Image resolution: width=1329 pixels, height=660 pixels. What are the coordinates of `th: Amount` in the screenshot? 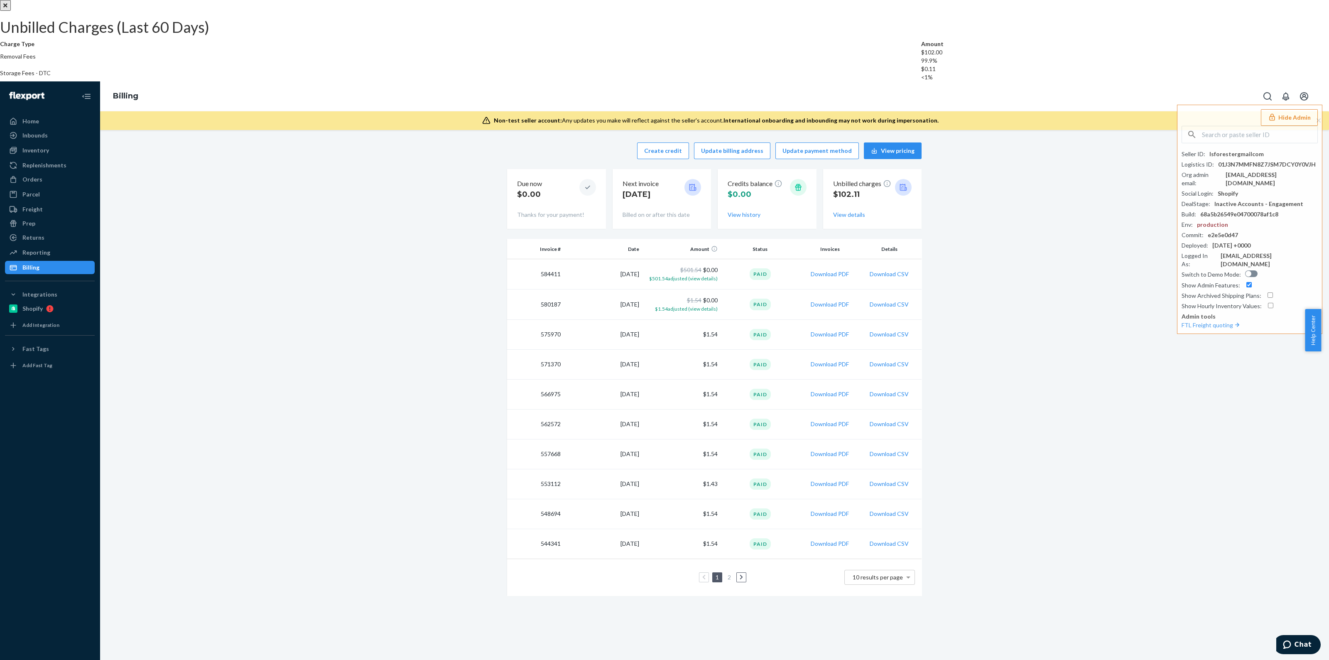 It's located at (1125, 44).